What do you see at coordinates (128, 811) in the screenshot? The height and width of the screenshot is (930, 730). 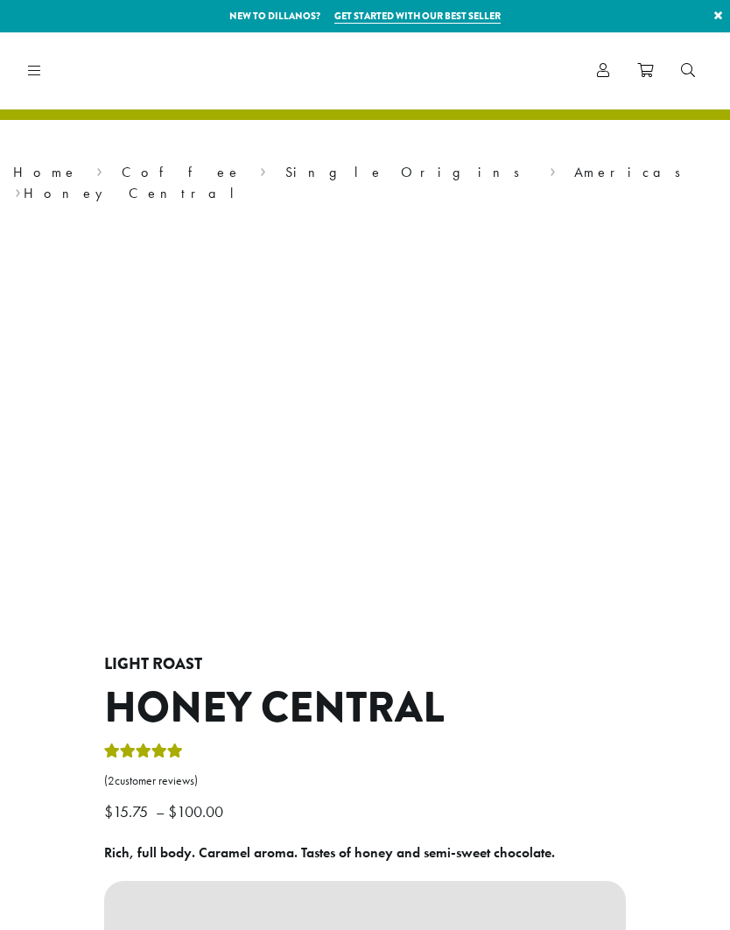 I see `bdi: 15.75` at bounding box center [128, 811].